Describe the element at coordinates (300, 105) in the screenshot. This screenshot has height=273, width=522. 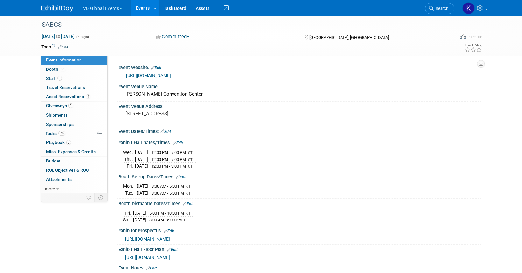
I see `div: Event Venue Address:` at that location.